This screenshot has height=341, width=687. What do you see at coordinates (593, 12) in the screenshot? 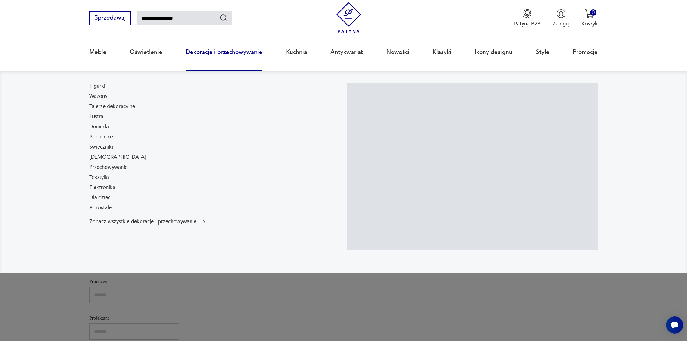
I see `div: 0` at bounding box center [593, 12].